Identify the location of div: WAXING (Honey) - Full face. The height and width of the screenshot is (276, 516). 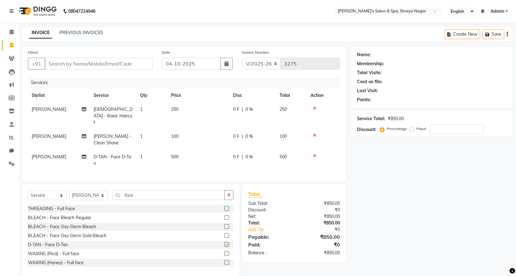
(56, 262).